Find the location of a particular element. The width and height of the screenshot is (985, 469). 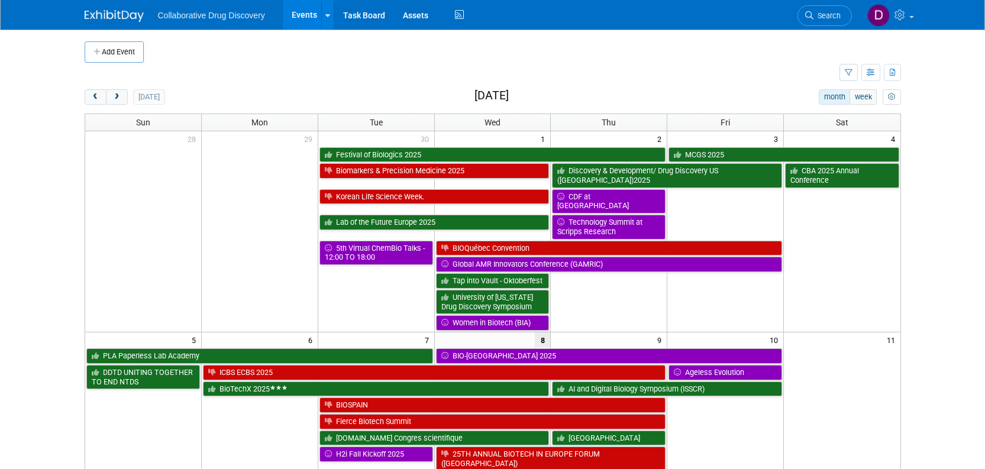

span: Sun is located at coordinates (143, 123).